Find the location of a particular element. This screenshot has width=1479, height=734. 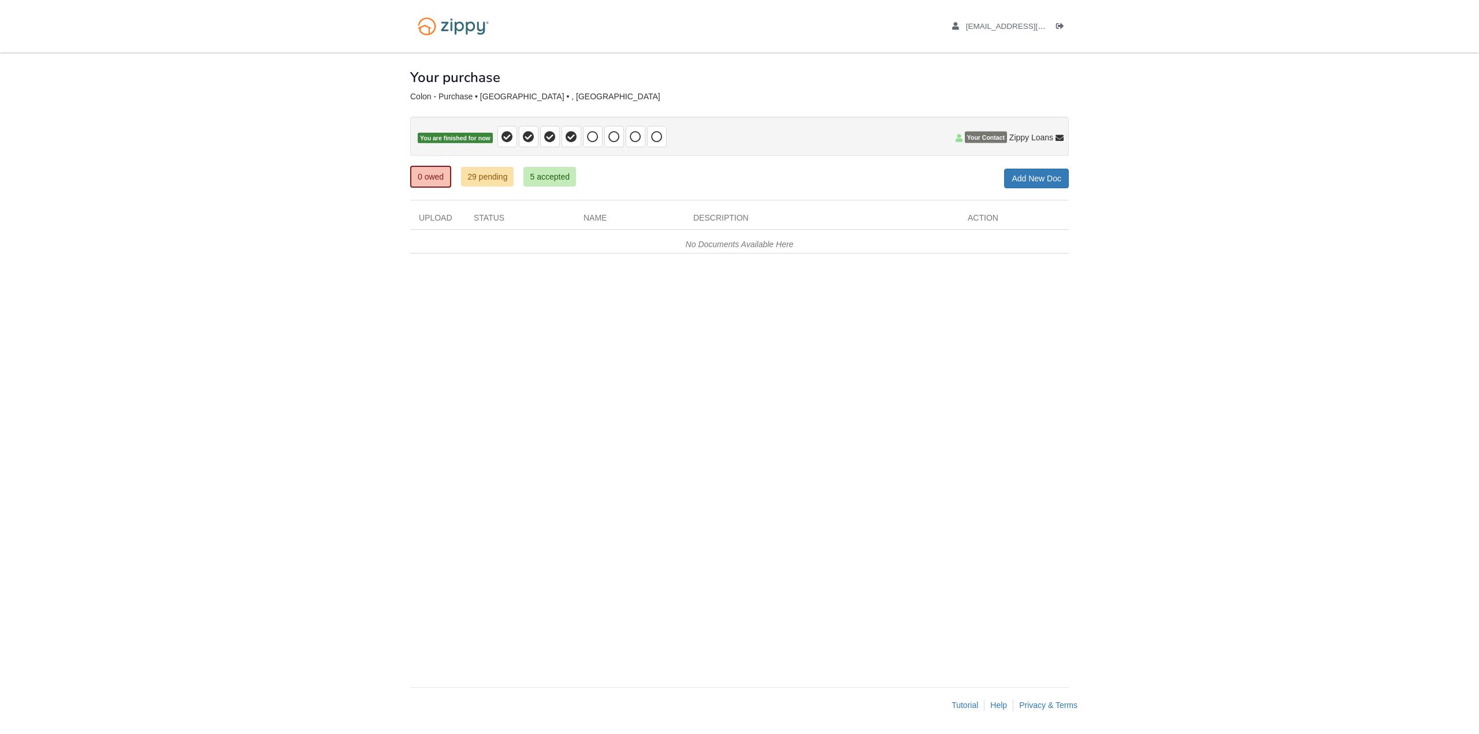

a: Tutorial is located at coordinates (965, 705).